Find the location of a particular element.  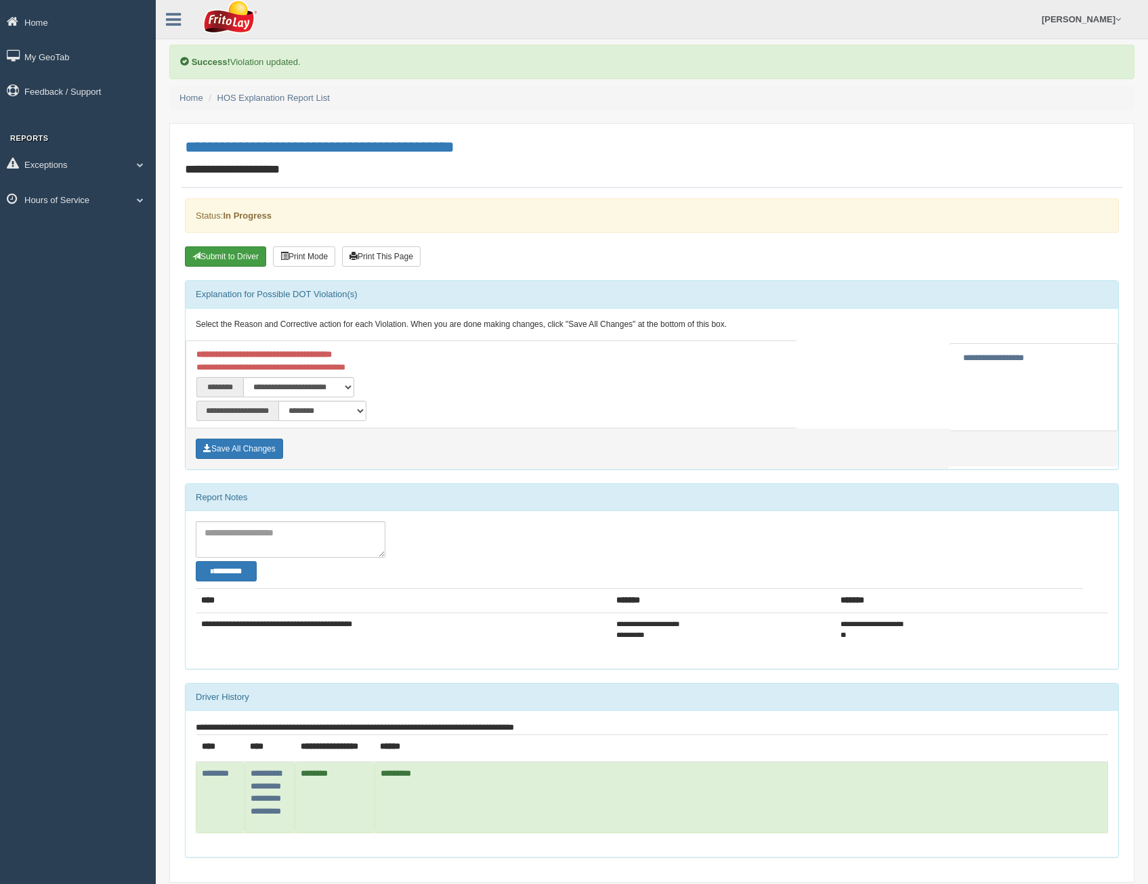

button: Print Mode is located at coordinates (304, 257).